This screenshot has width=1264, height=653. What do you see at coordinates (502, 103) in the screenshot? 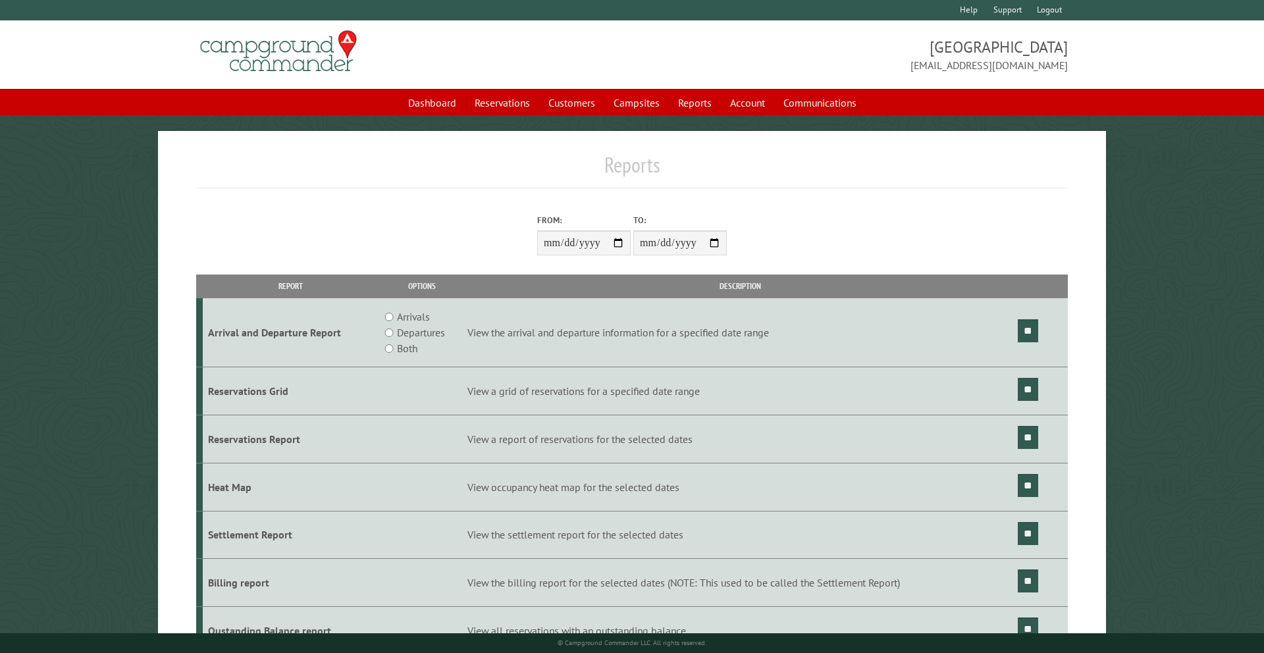
I see `a: Reservations` at bounding box center [502, 103].